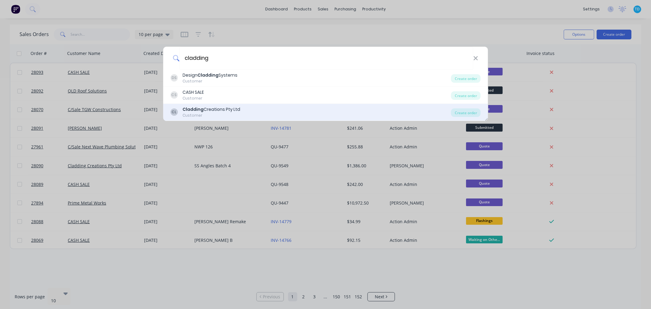  What do you see at coordinates (193, 92) in the screenshot?
I see `div: CASH SALE` at bounding box center [193, 92].